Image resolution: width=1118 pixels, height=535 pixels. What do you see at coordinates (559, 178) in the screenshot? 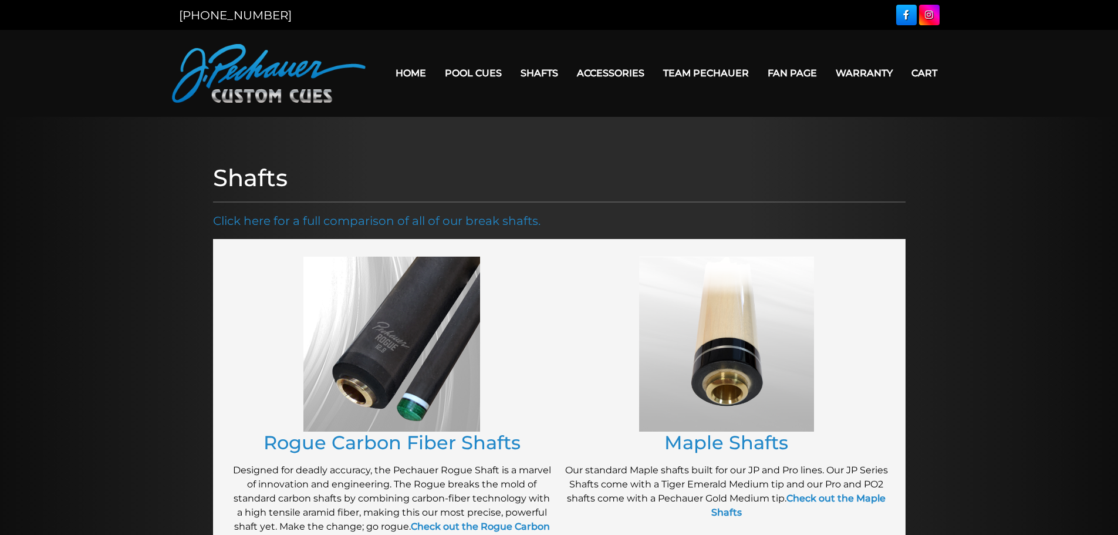
I see `h1: Shafts` at bounding box center [559, 178].